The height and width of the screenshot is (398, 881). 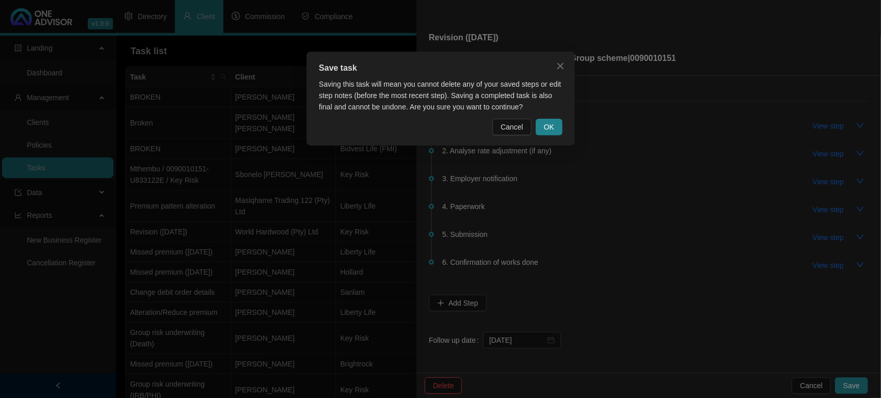 What do you see at coordinates (548, 127) in the screenshot?
I see `button: OK` at bounding box center [548, 127].